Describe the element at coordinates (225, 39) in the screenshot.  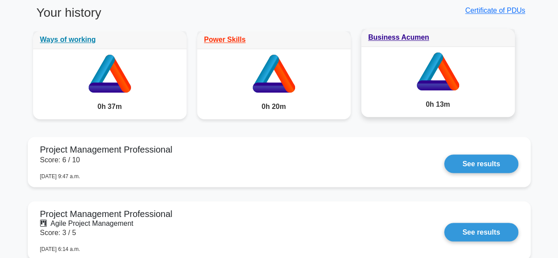
I see `a: Power Skills` at that location.